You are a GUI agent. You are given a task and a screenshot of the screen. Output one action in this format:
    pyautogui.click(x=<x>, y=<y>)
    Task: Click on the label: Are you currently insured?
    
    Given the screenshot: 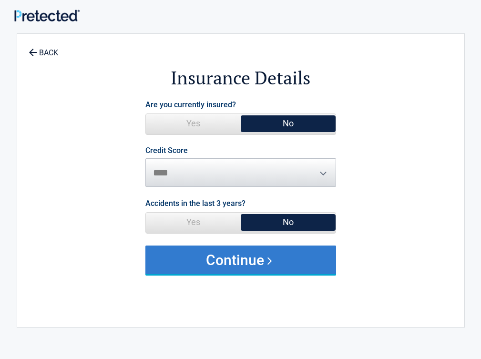 What is the action you would take?
    pyautogui.click(x=191, y=104)
    